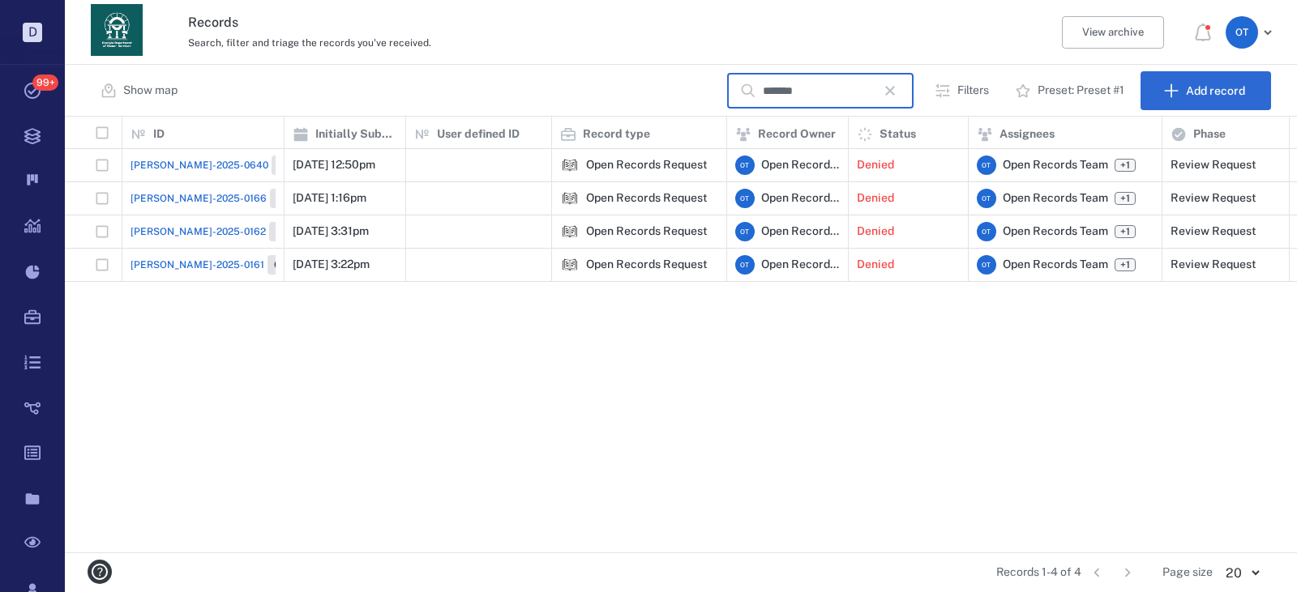 This screenshot has height=592, width=1297. Describe the element at coordinates (897, 135) in the screenshot. I see `p: Status` at that location.